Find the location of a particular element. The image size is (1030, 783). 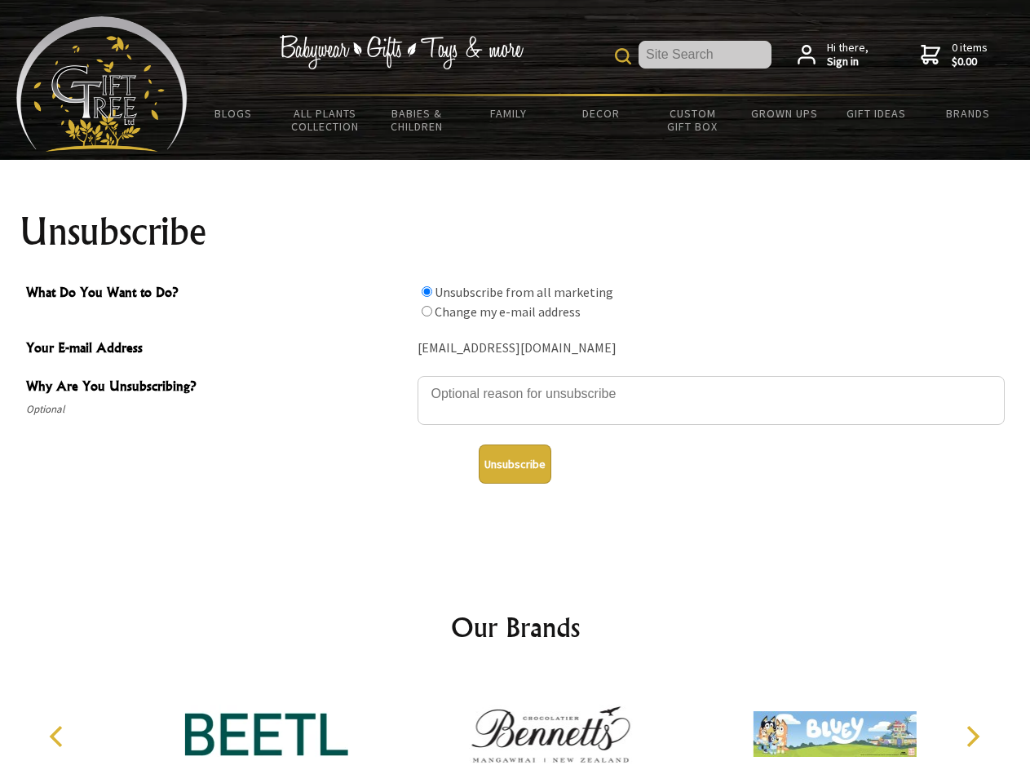

a: Brands is located at coordinates (968, 113).